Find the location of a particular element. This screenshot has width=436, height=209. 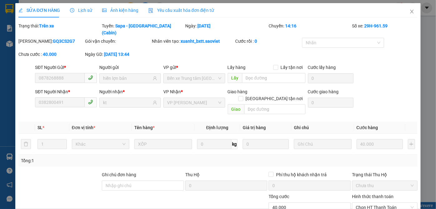

span: Khác is located at coordinates (101, 144).